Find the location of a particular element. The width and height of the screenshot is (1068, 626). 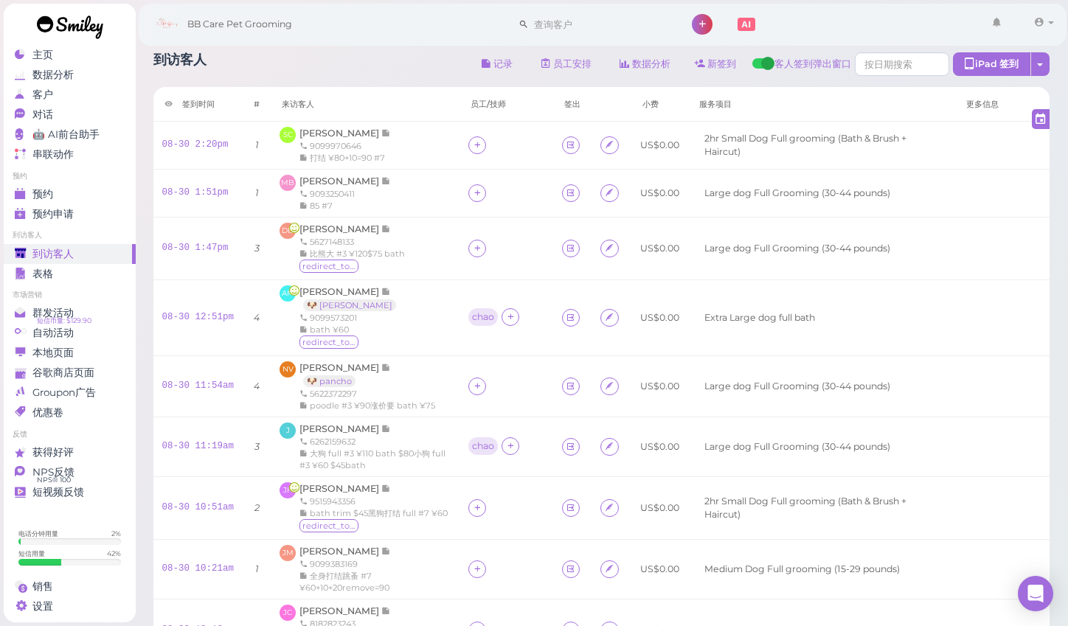

a: 🤖 AI前台助手 is located at coordinates (69, 134).